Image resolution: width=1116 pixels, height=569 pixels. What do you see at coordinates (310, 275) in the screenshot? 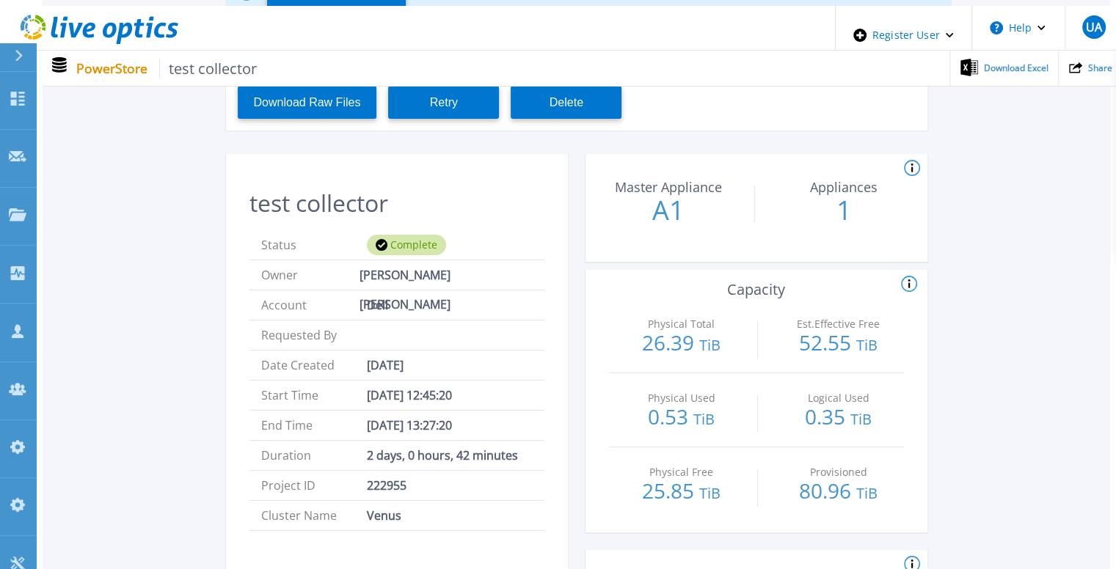
I see `span: Owner` at bounding box center [310, 275].